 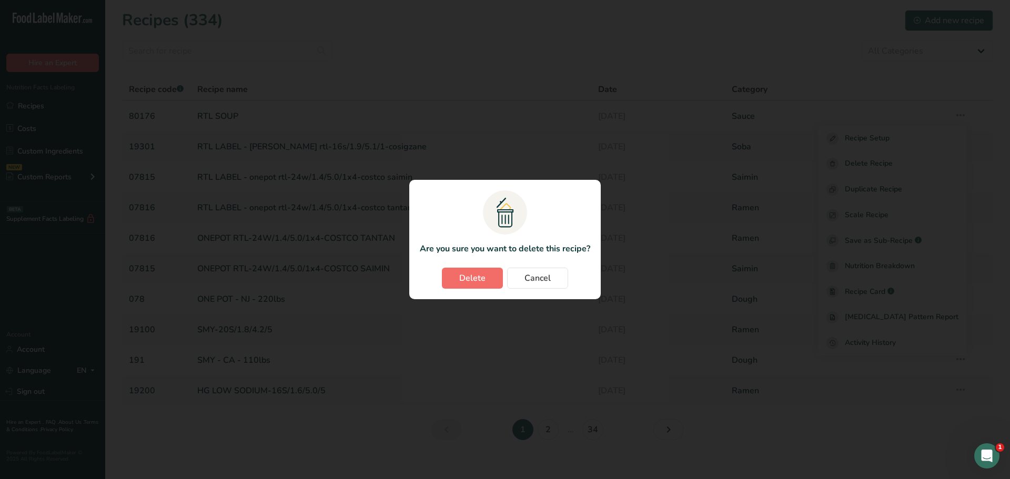 I want to click on span: 1, so click(x=1000, y=448).